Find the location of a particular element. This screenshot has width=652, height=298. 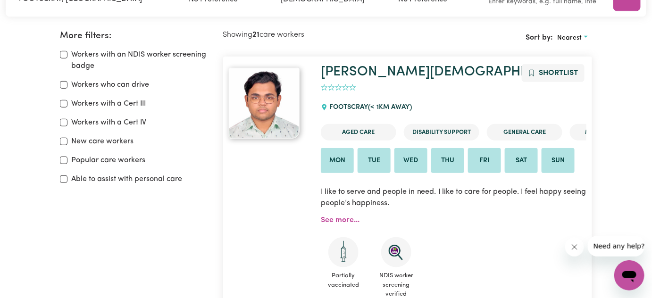

li: Available on Sun is located at coordinates (559, 161).